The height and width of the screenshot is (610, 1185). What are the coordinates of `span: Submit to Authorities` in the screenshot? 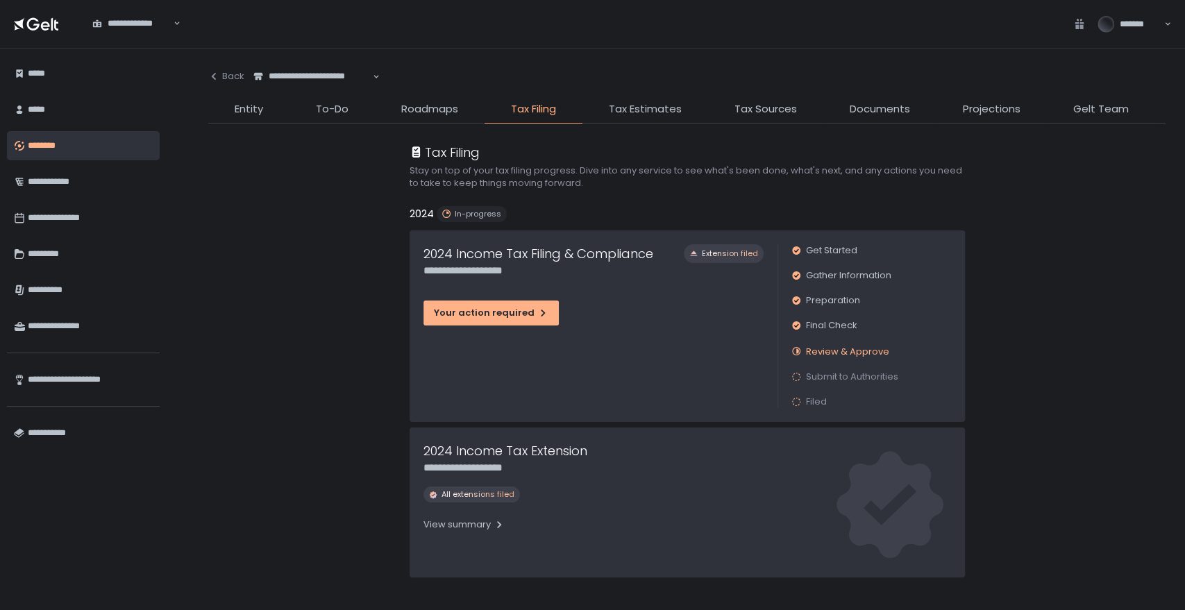 It's located at (852, 377).